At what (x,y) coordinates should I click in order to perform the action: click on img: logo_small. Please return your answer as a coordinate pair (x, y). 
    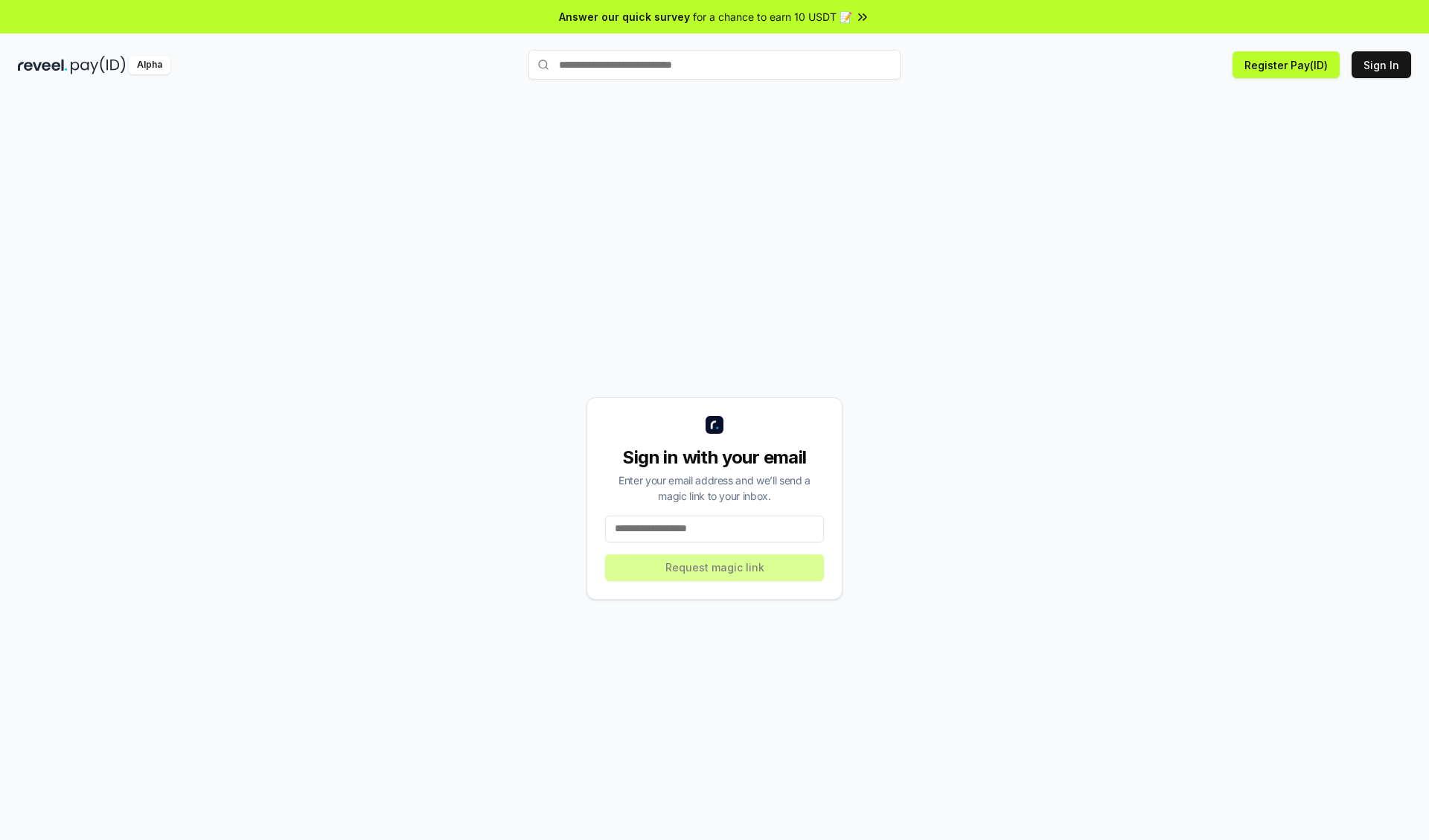
    Looking at the image, I should click on (714, 425).